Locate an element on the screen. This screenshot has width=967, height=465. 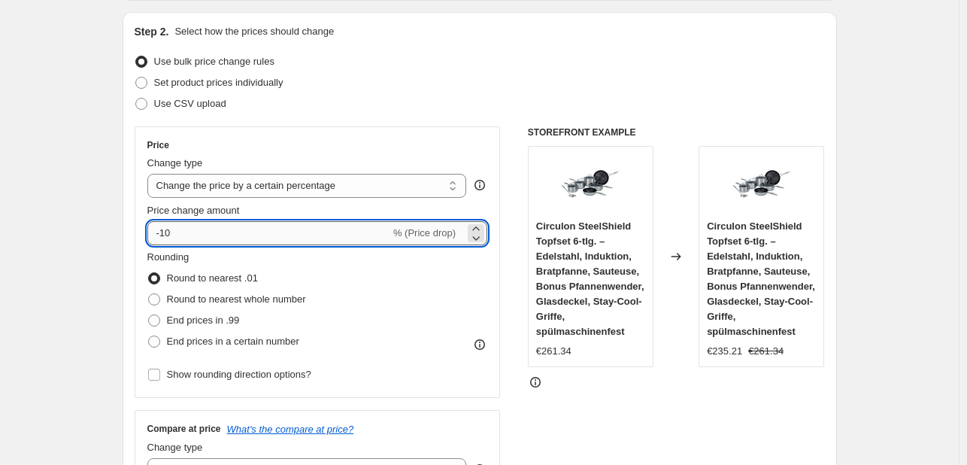
h3: Compare at price is located at coordinates (184, 429).